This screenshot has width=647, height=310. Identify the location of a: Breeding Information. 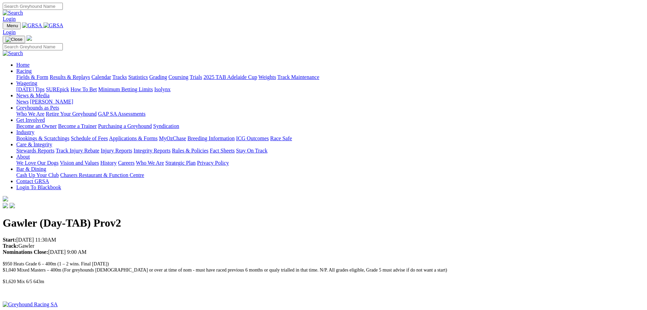
(211, 138).